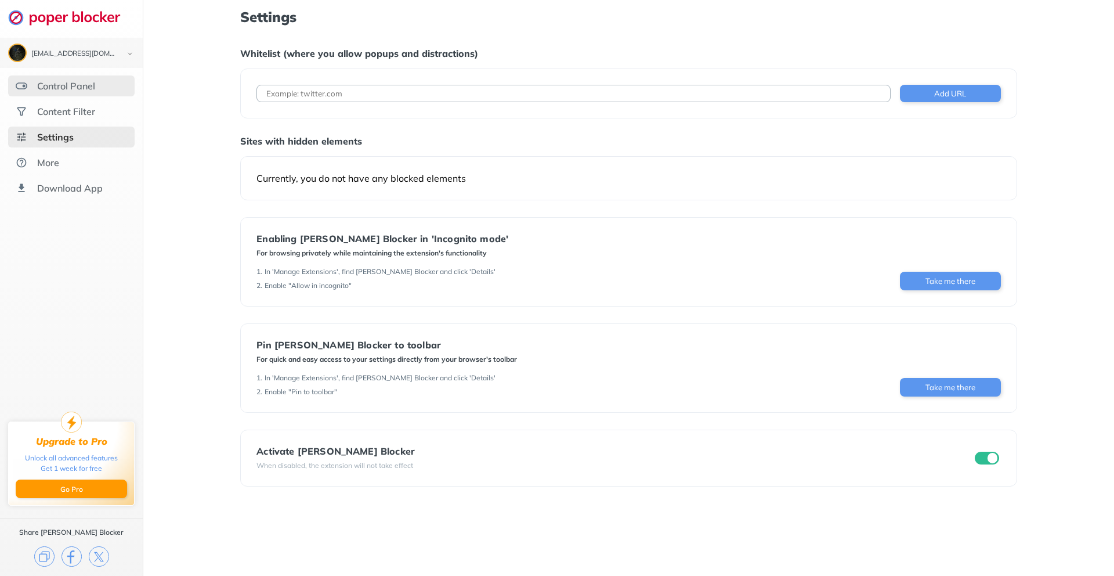 Image resolution: width=1114 pixels, height=576 pixels. Describe the element at coordinates (308, 285) in the screenshot. I see `div: Enable "Allow in incognito"` at that location.